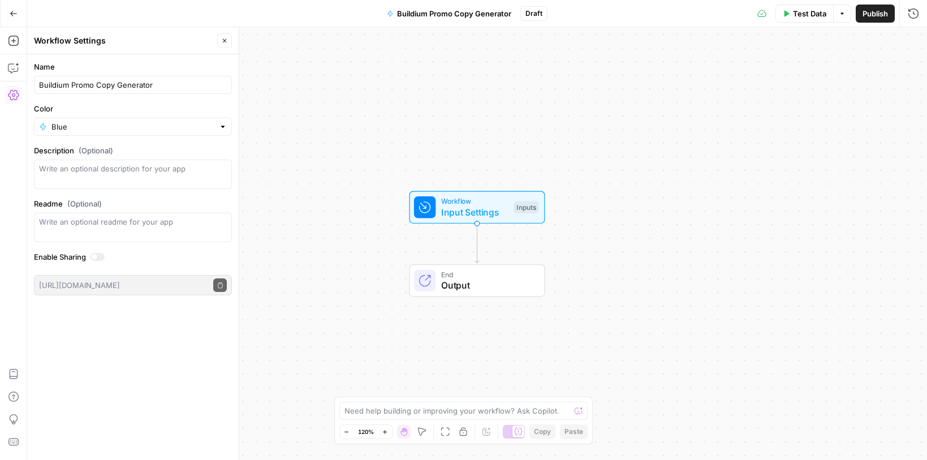 This screenshot has height=460, width=927. I want to click on span: Paste, so click(574, 432).